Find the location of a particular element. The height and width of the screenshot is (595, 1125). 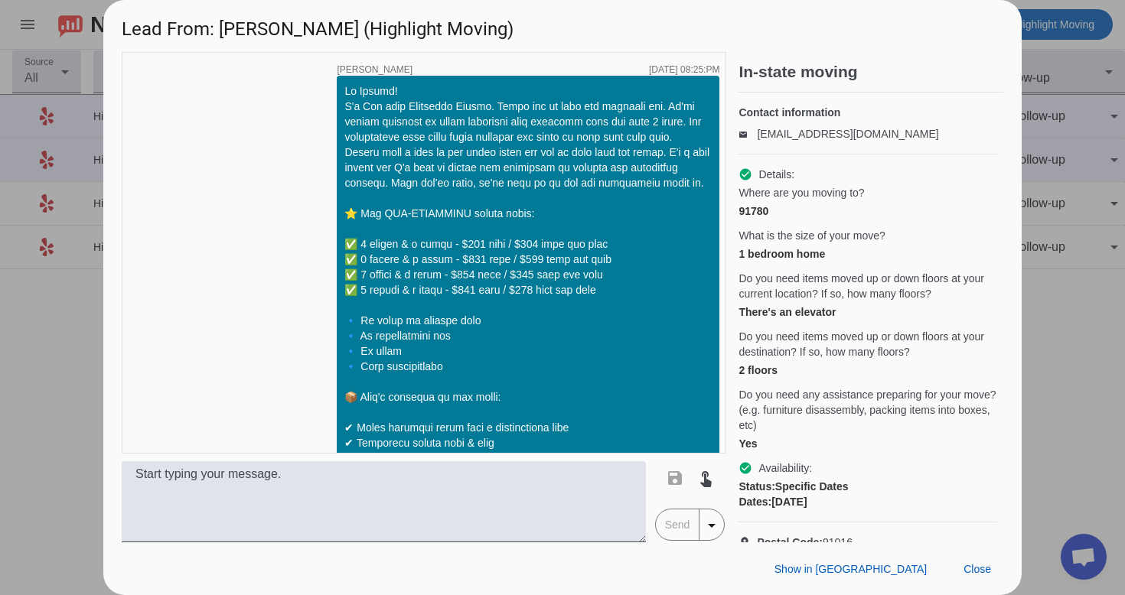

mat-icon: arrow_drop_down is located at coordinates (711, 526).